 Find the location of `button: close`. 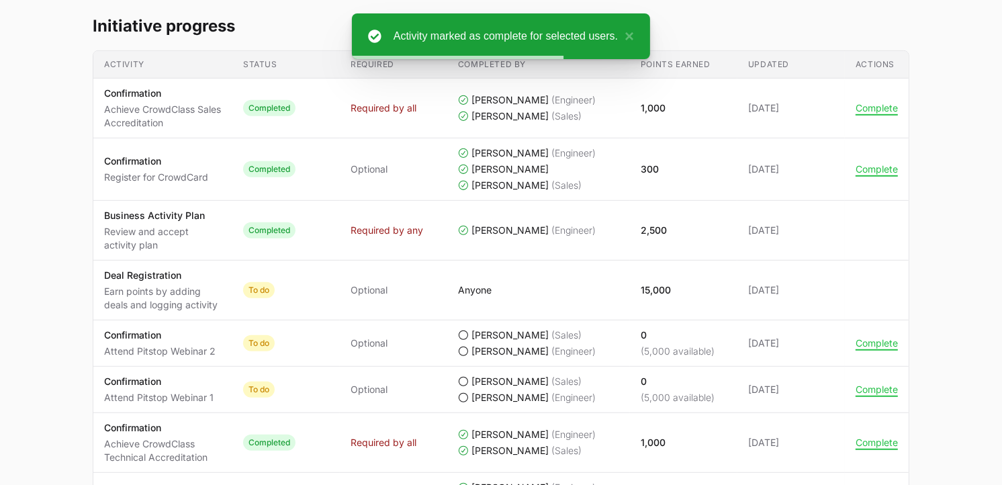

button: close is located at coordinates (626, 36).